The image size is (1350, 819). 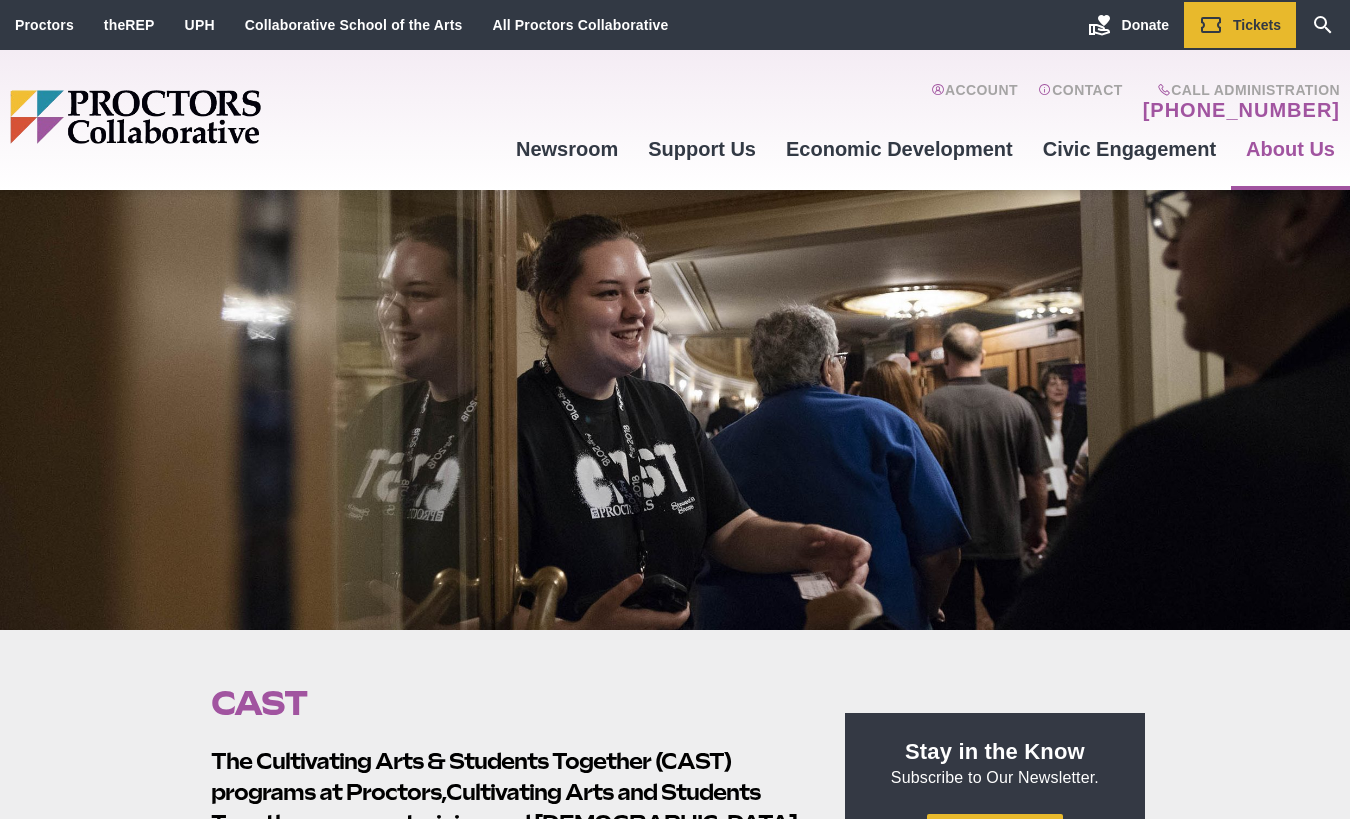 I want to click on a: Economic Development, so click(x=899, y=149).